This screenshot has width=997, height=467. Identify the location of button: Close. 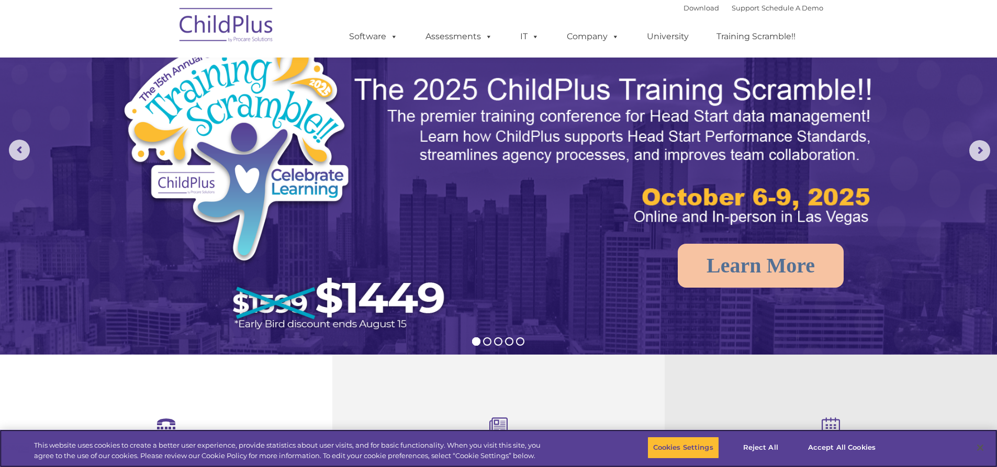
(980, 448).